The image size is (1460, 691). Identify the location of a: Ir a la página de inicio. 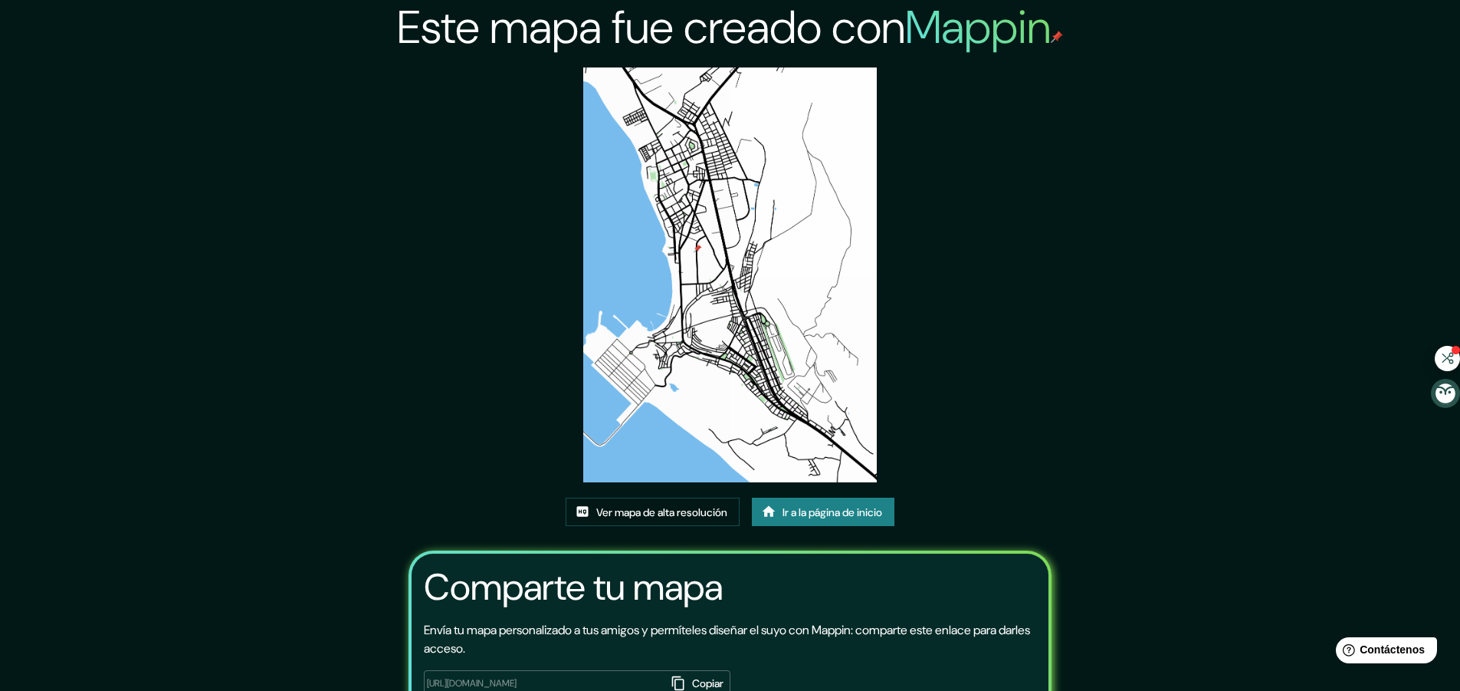
(823, 512).